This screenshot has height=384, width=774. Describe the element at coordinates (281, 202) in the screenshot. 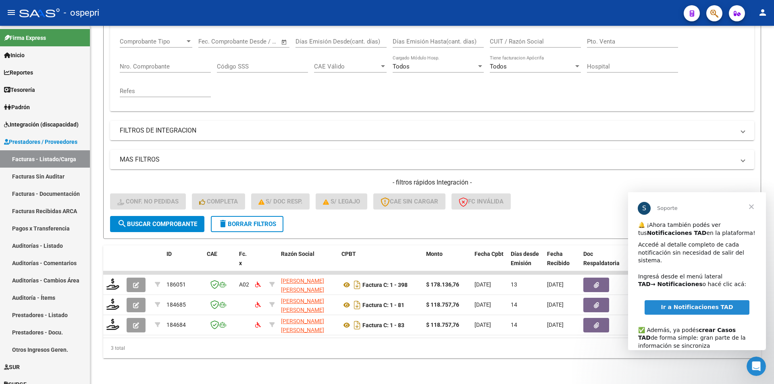

I see `button: S/ Doc Resp.` at that location.